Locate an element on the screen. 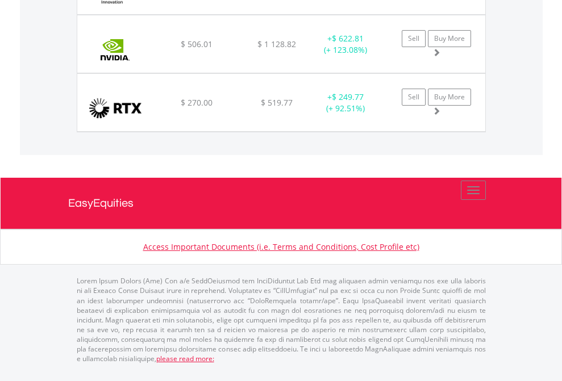 Image resolution: width=562 pixels, height=381 pixels. img: EQU.US.RTX.png is located at coordinates (115, 108).